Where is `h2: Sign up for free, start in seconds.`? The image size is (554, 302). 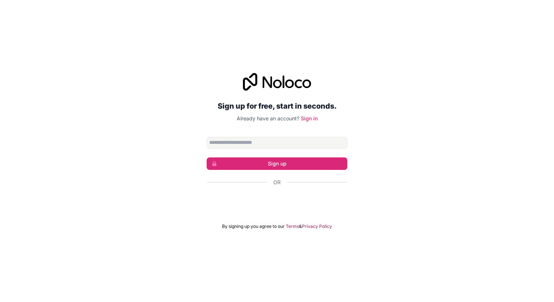
h2: Sign up for free, start in seconds. is located at coordinates (277, 106).